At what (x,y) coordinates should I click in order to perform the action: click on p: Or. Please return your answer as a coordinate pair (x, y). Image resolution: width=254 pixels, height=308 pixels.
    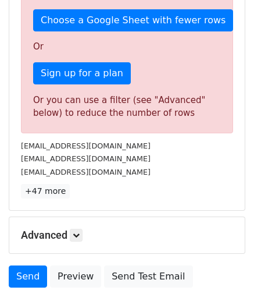
    Looking at the image, I should click on (127, 47).